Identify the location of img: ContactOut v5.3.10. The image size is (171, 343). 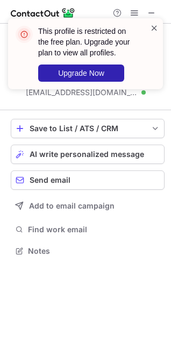
(43, 13).